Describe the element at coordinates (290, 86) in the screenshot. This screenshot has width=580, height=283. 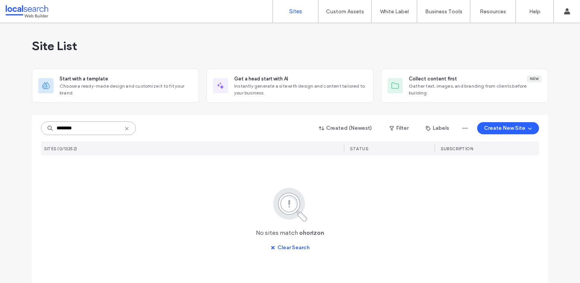
I see `div: Get a head start with AIInstantly generate a site with design and content tailored to your business.` at that location.